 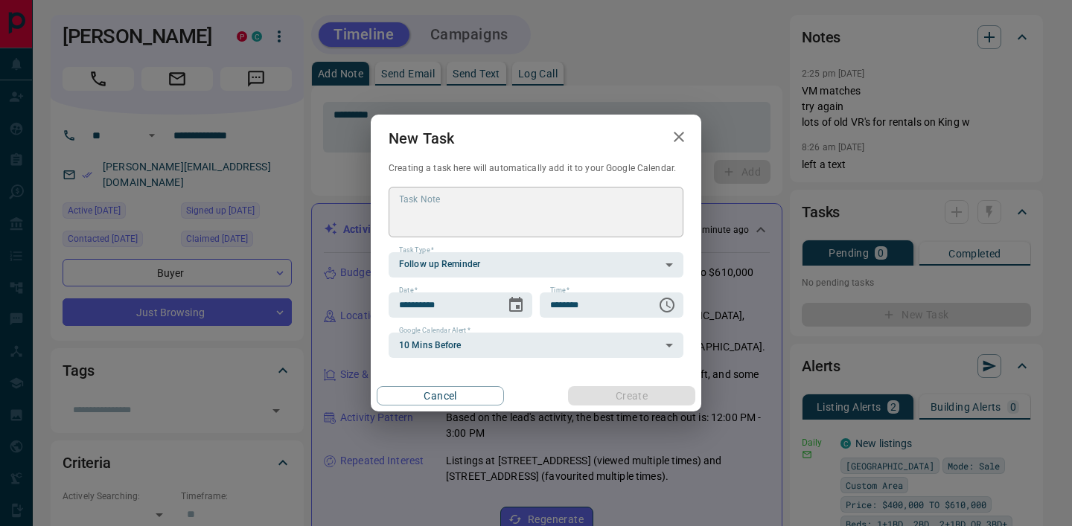 I want to click on button: Choose date, selected date is Sep 17, 2025, so click(x=516, y=305).